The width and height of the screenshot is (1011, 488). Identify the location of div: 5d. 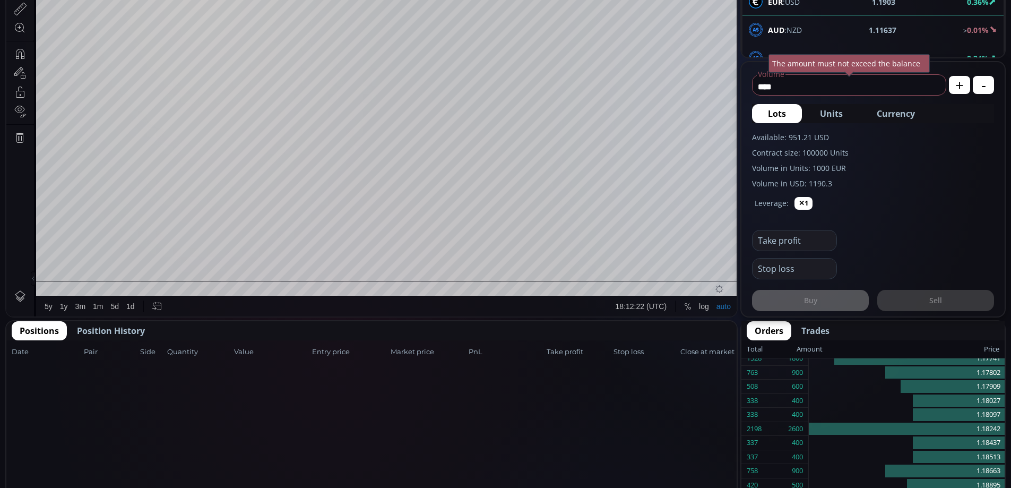
(109, 470).